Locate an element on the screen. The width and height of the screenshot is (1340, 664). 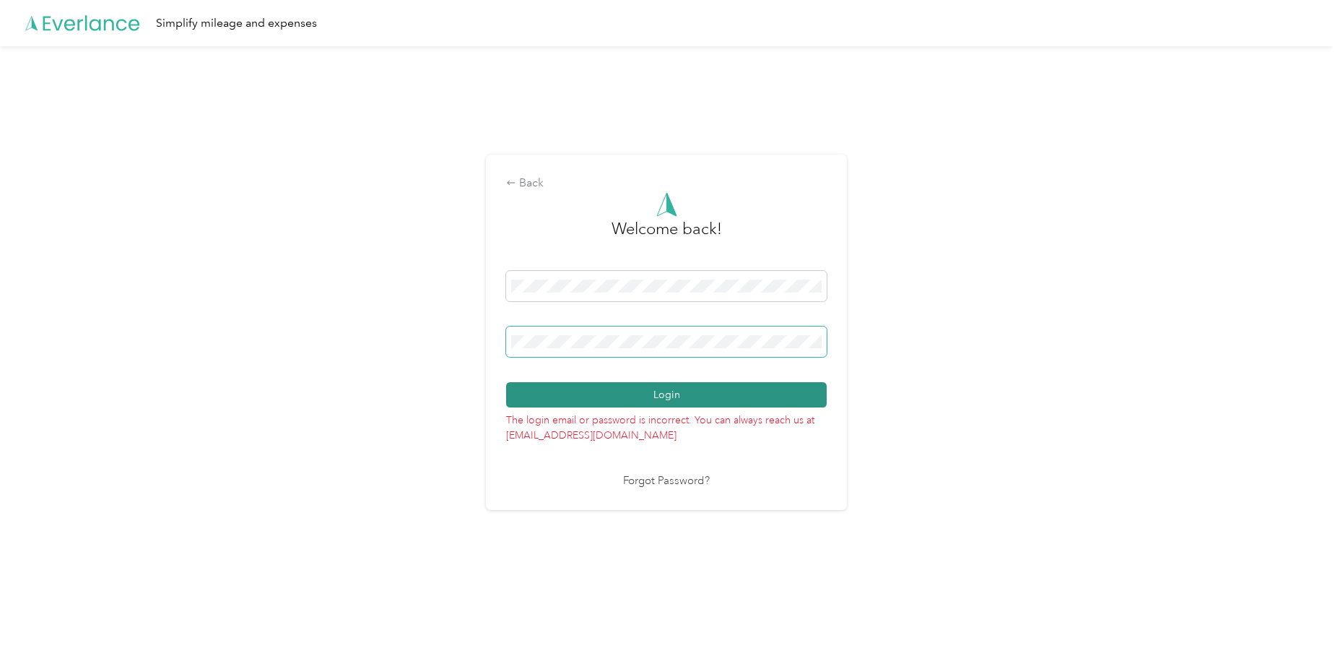
button: Login is located at coordinates (667, 394).